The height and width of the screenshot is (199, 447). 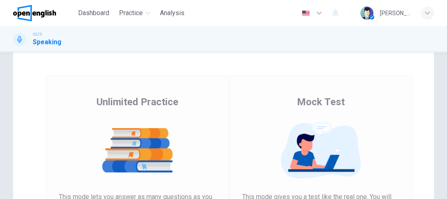 I want to click on span: Dashboard, so click(x=94, y=13).